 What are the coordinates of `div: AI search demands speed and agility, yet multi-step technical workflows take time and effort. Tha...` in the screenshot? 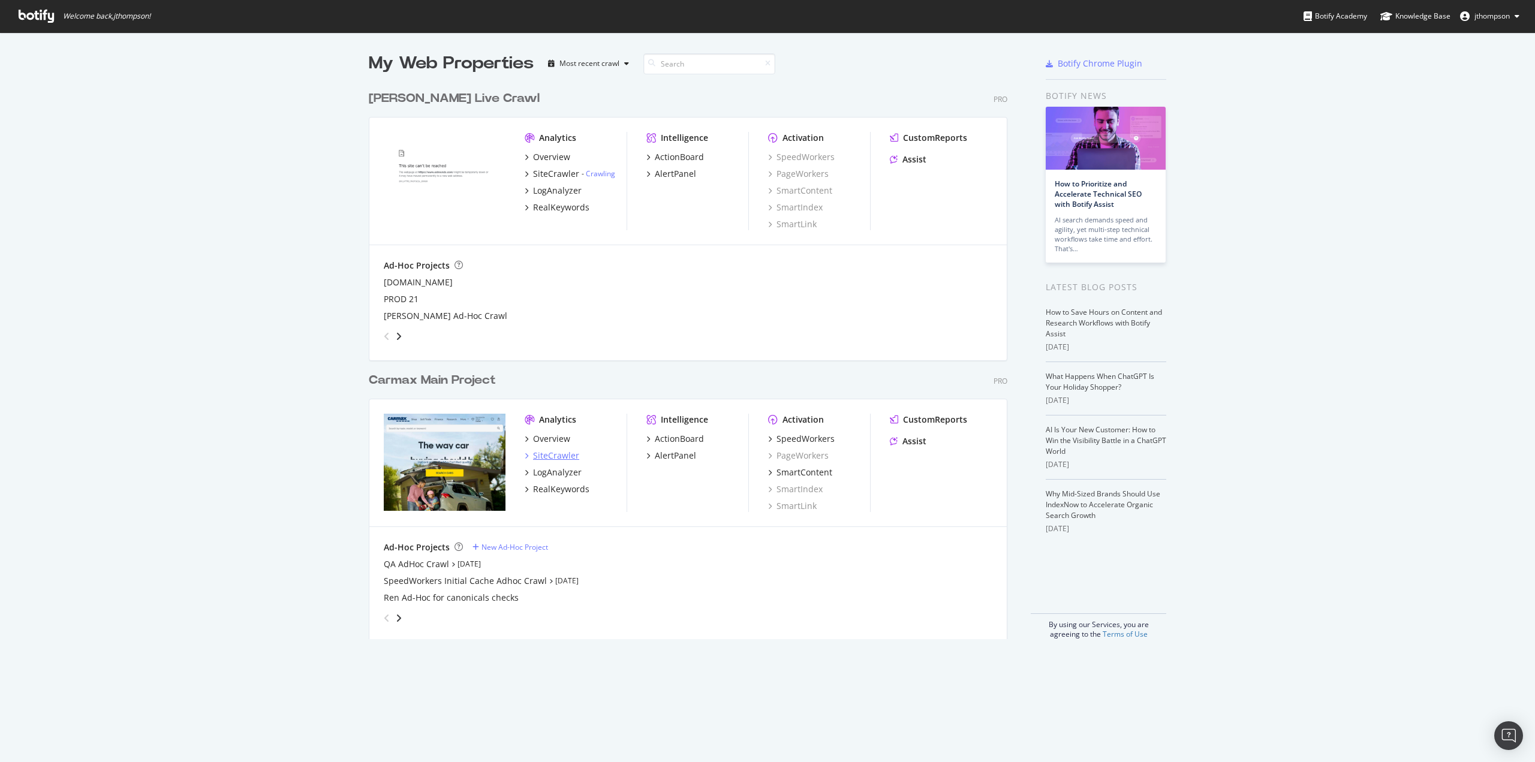 It's located at (1106, 234).